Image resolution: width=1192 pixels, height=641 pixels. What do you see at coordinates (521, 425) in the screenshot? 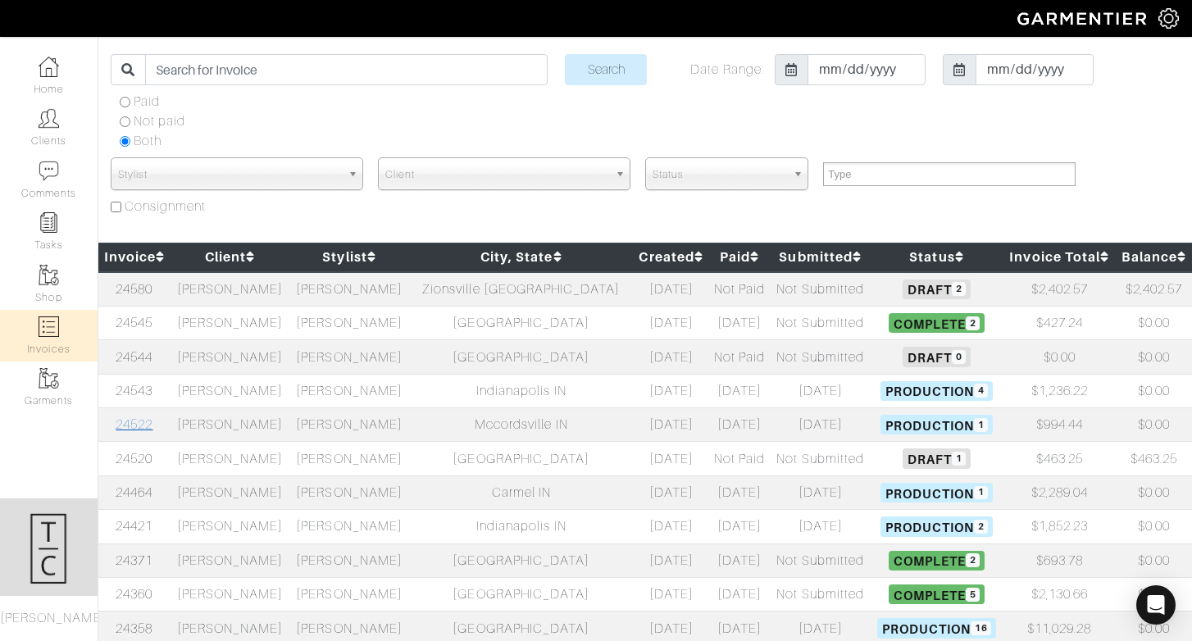
I see `td: Mccordsville IN` at bounding box center [521, 425].